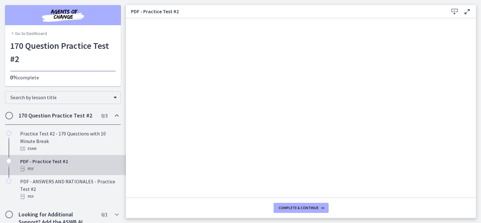 The height and width of the screenshot is (223, 481). I want to click on div: Search by lesson title, so click(63, 98).